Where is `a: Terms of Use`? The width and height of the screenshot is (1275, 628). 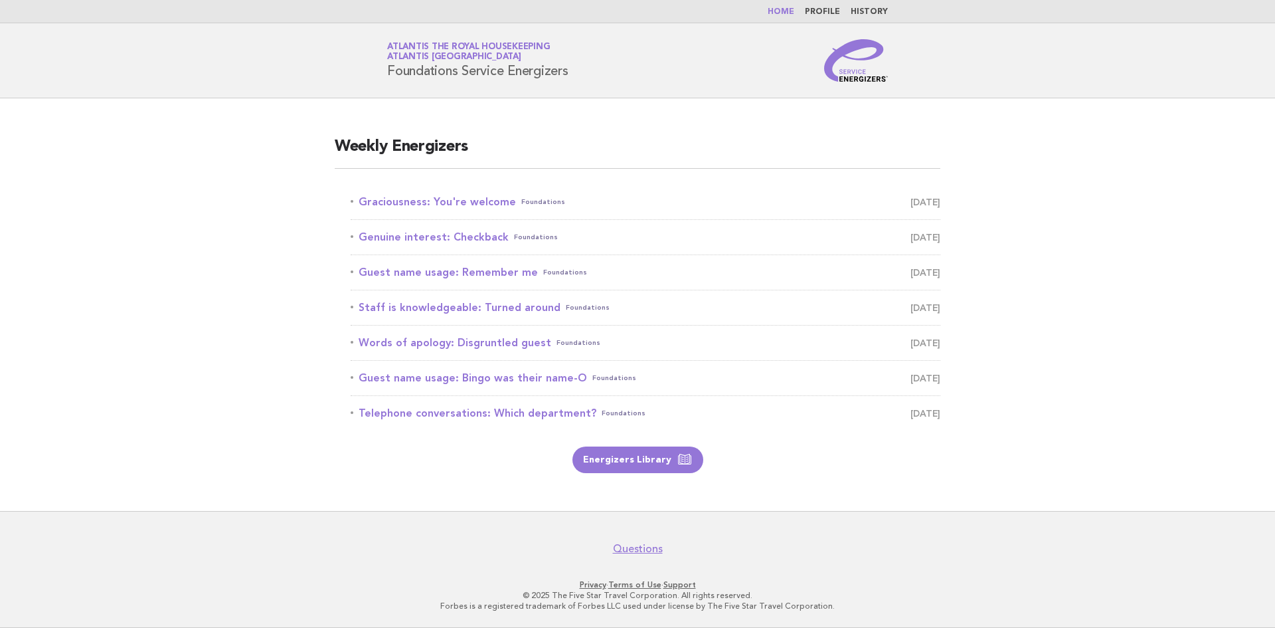
a: Terms of Use is located at coordinates (635, 584).